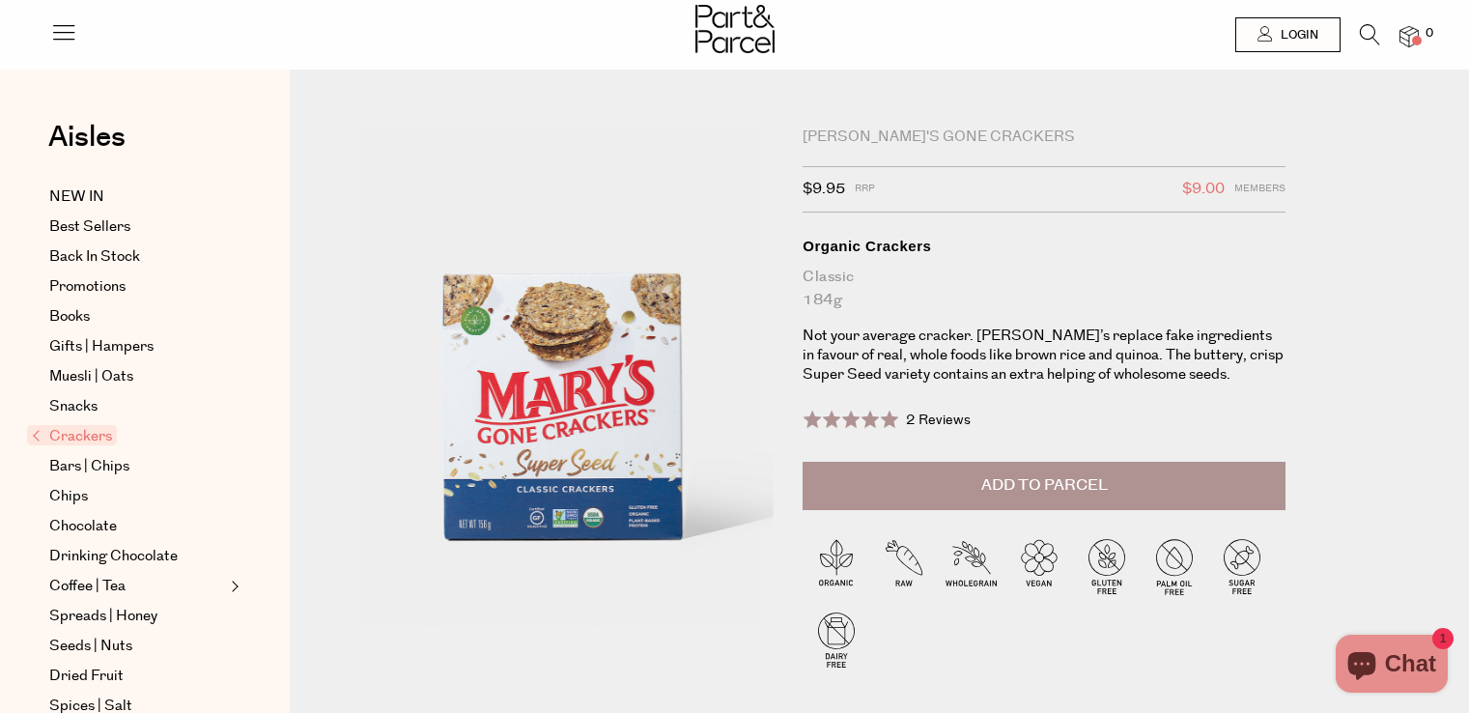 The image size is (1469, 713). What do you see at coordinates (87, 287) in the screenshot?
I see `span: Promotions` at bounding box center [87, 287].